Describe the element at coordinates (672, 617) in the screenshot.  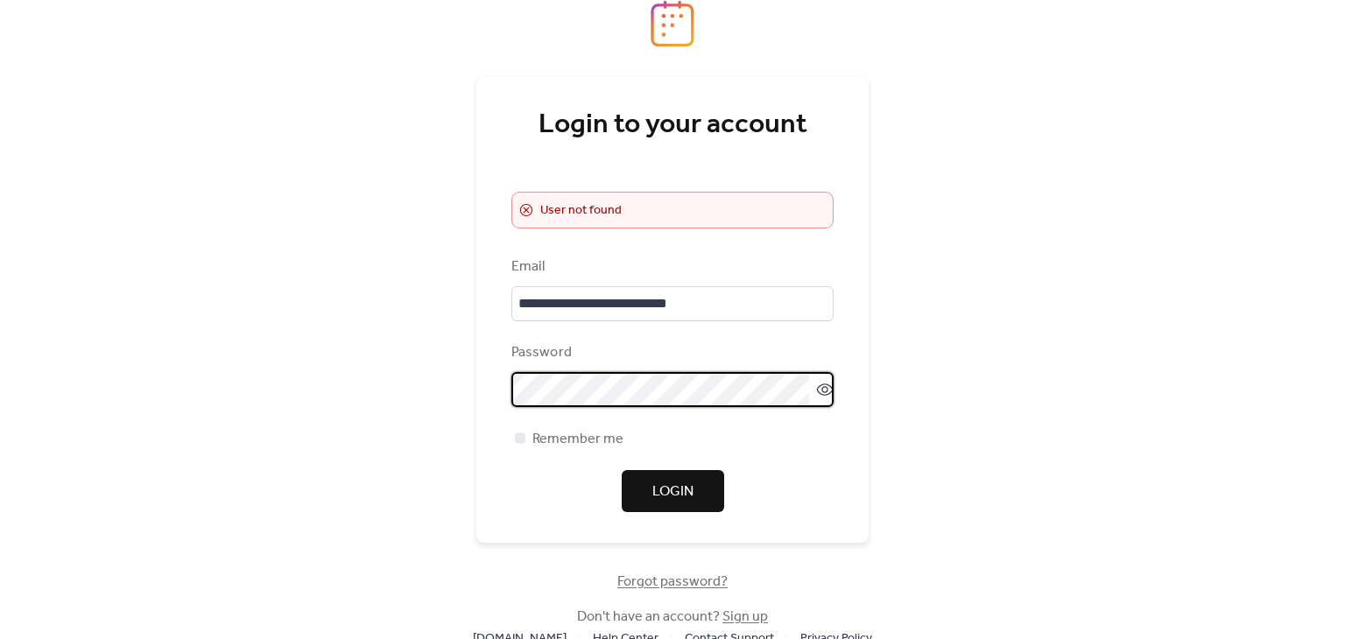
I see `span: Don't have an account?` at that location.